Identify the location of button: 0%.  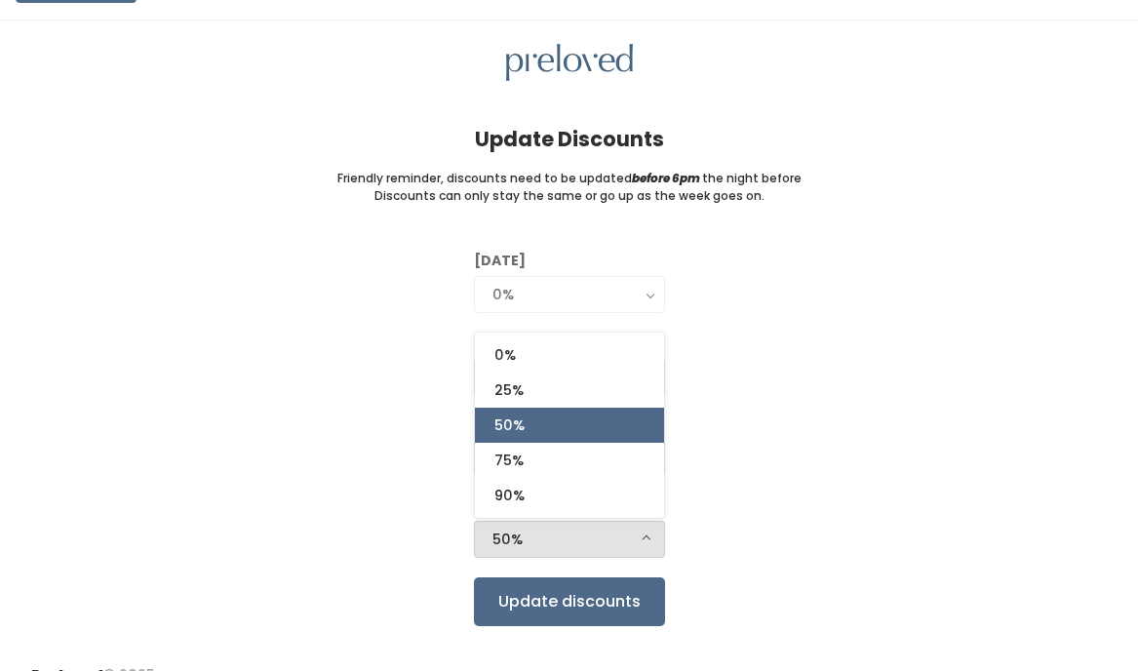
(569, 294).